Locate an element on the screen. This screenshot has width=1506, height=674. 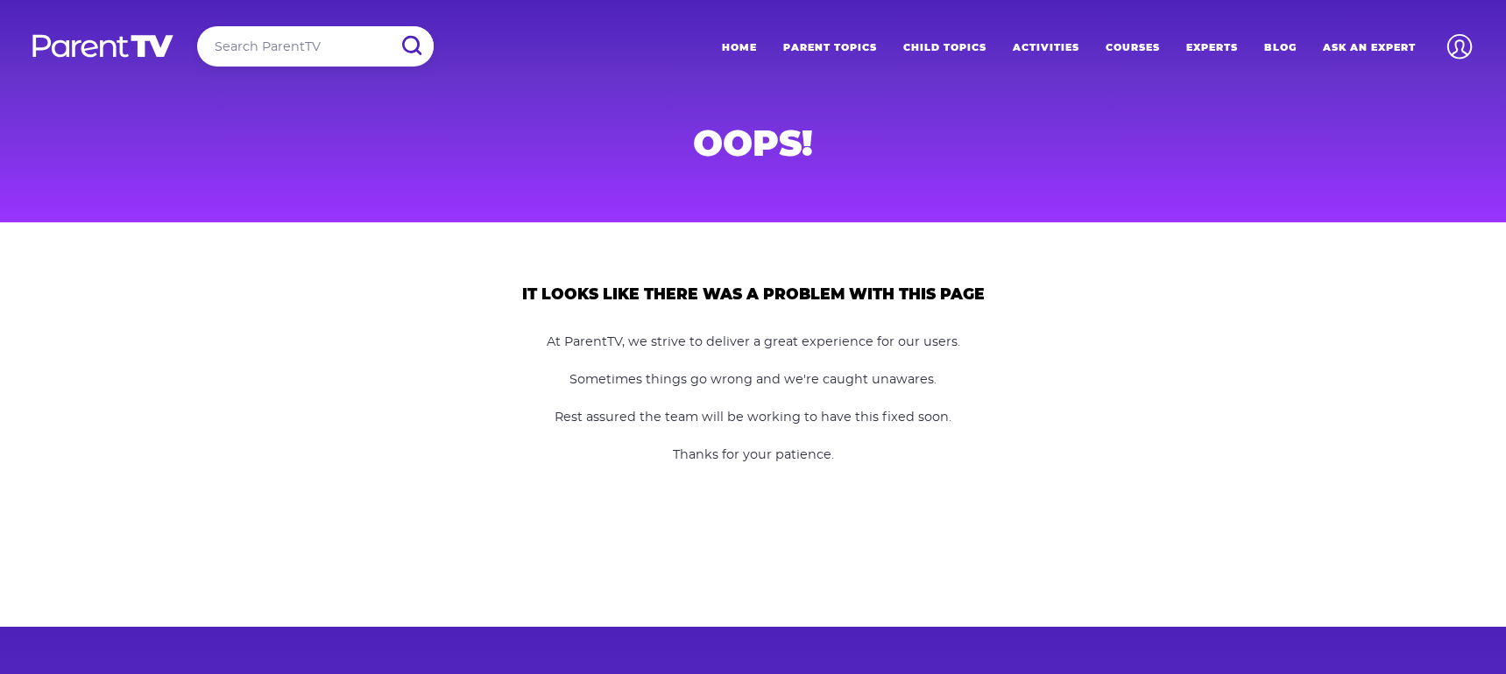
img: Account is located at coordinates (1459, 46).